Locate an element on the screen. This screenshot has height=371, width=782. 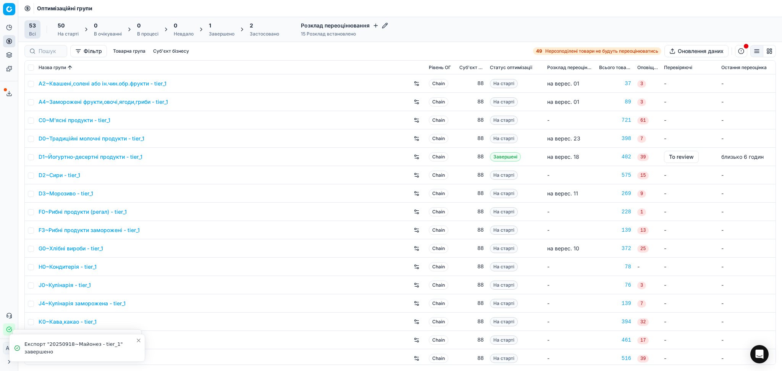
span: 1 is located at coordinates (641, 212).